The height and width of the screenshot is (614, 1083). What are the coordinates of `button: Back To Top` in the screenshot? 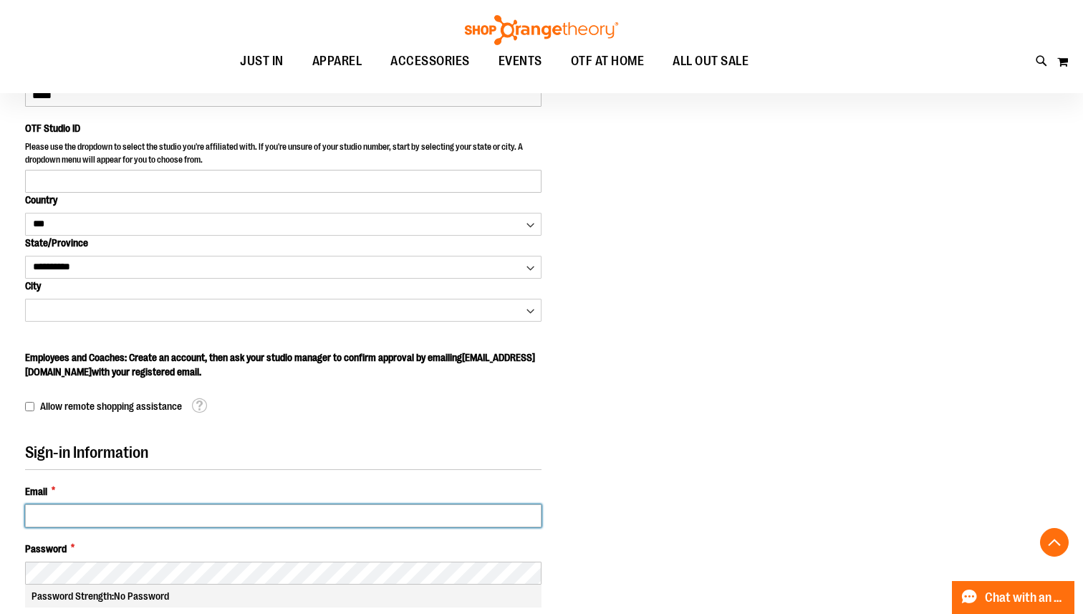 It's located at (1055, 542).